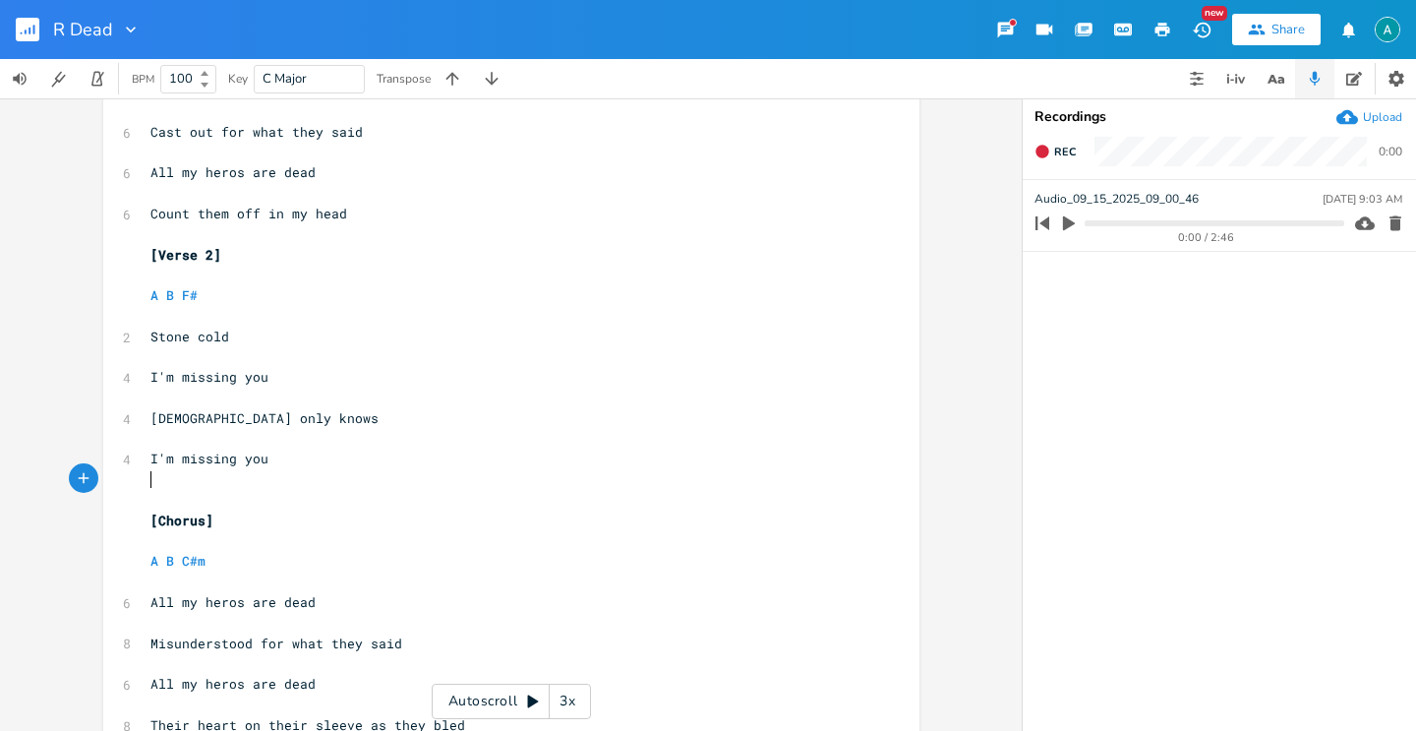 The image size is (1416, 731). I want to click on span: F#, so click(190, 295).